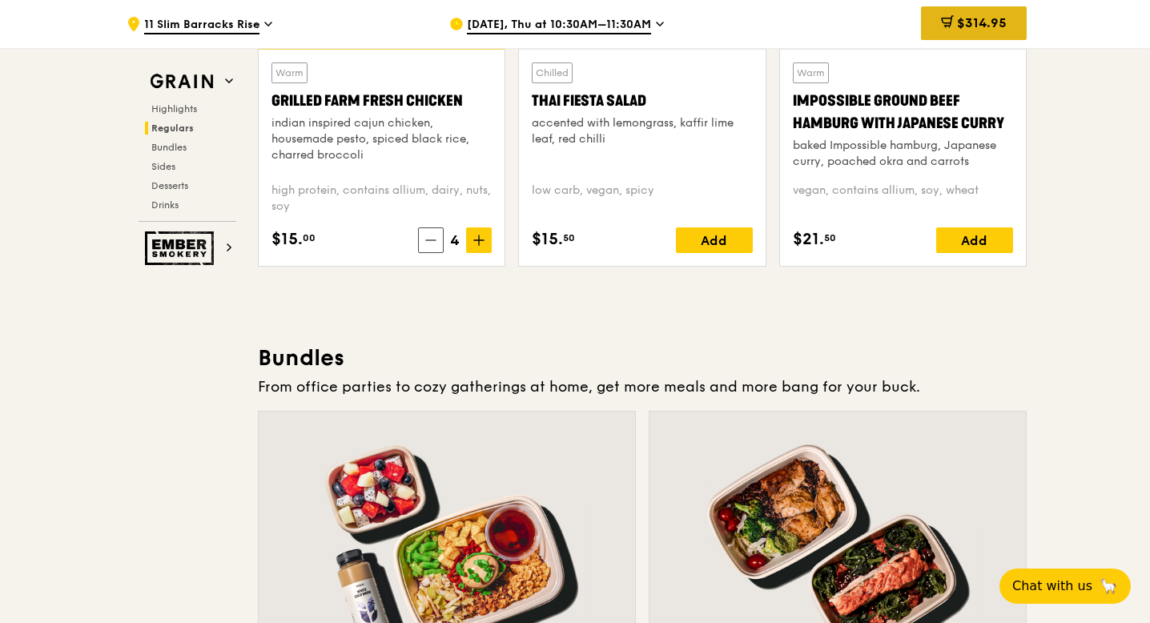  Describe the element at coordinates (1066, 586) in the screenshot. I see `button: Chat with us🦙` at that location.